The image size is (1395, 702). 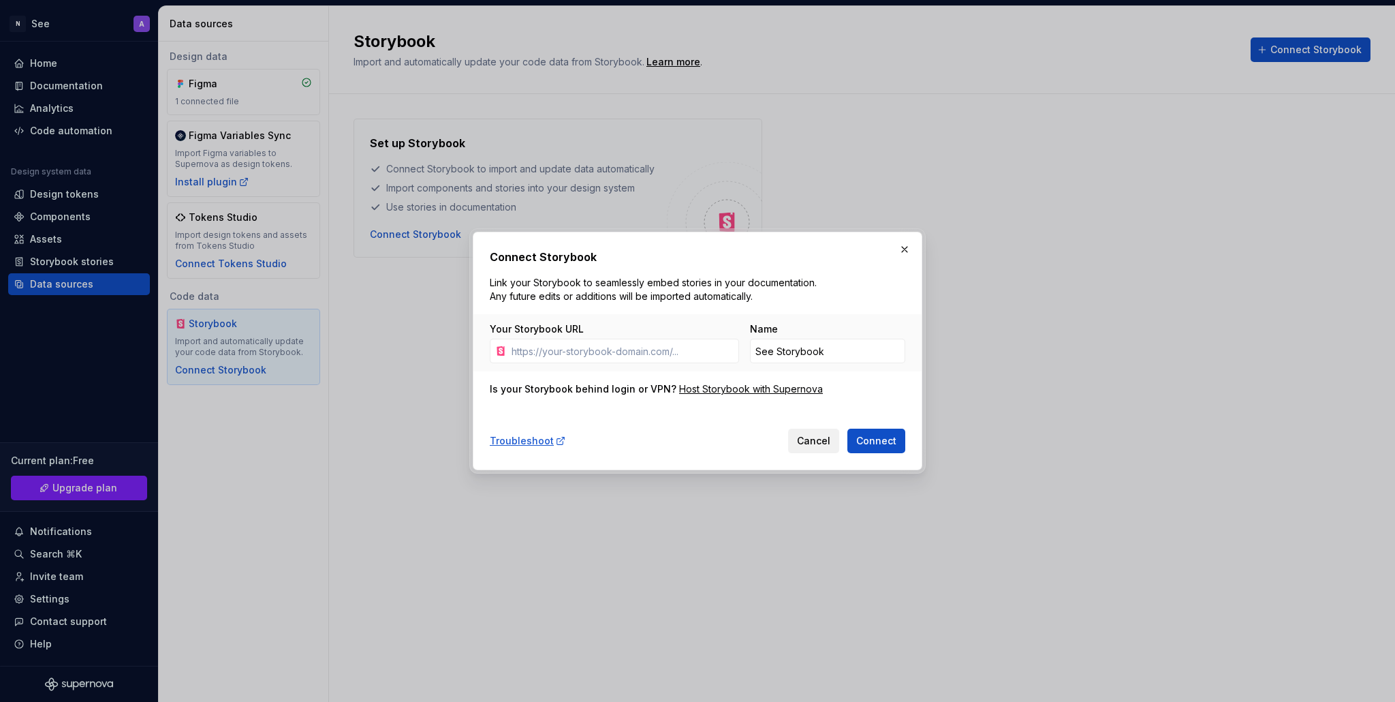 I want to click on div: Troubleshoot, so click(x=528, y=441).